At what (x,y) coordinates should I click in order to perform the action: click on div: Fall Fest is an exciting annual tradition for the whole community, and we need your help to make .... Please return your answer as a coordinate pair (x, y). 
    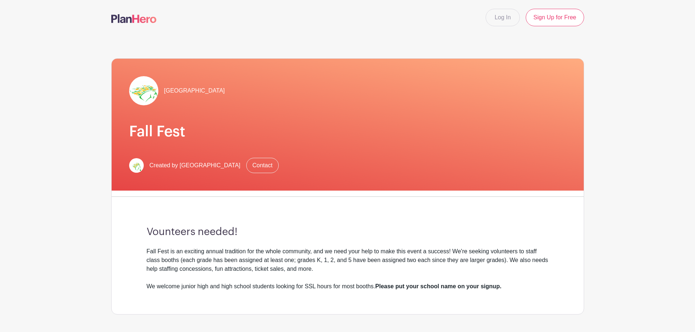
    Looking at the image, I should click on (348, 269).